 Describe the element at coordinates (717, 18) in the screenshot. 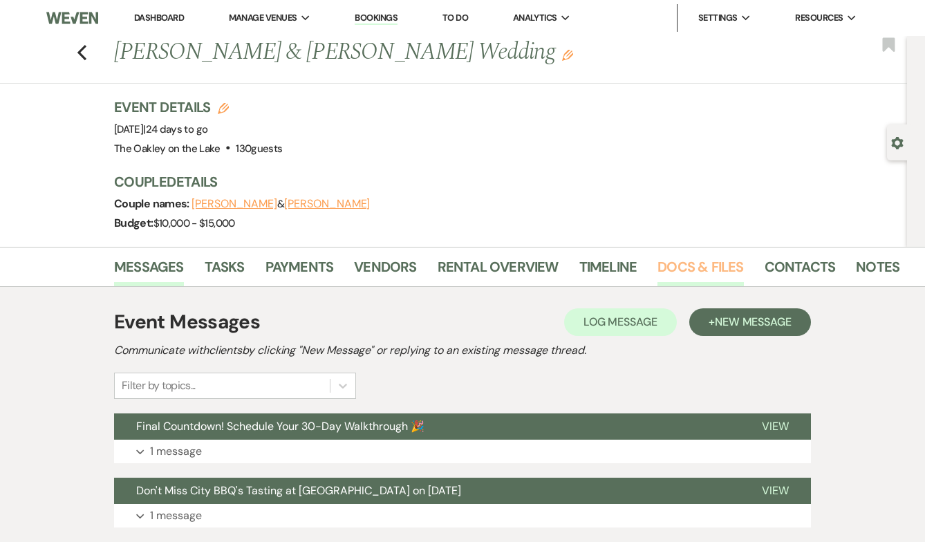

I see `span: Settings` at that location.